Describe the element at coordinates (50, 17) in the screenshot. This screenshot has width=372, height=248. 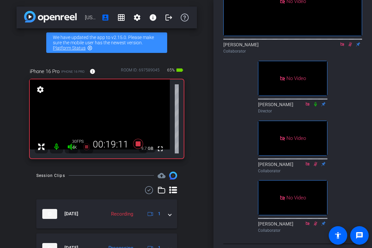
I see `img: app-logo` at that location.